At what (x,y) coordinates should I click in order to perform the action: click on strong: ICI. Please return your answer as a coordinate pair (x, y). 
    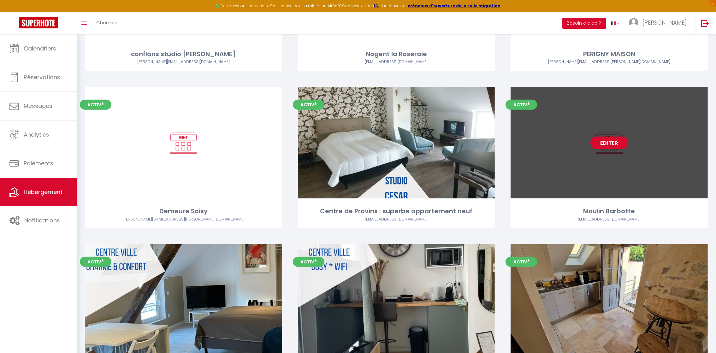
    Looking at the image, I should click on (377, 6).